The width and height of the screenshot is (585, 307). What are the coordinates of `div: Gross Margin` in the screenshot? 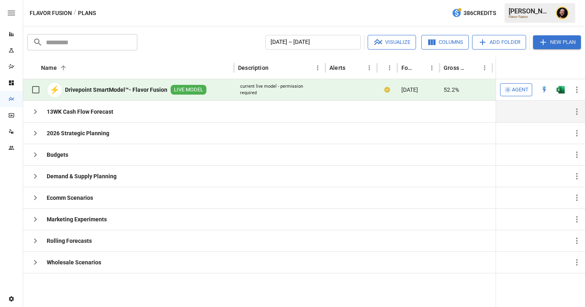 It's located at (455, 68).